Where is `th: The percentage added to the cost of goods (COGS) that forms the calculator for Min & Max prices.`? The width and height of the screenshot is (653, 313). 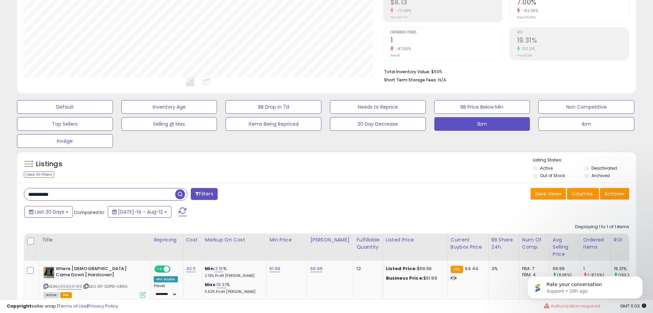
th: The percentage added to the cost of goods (COGS) that forms the calculator for Min & Max prices. is located at coordinates (234, 247).